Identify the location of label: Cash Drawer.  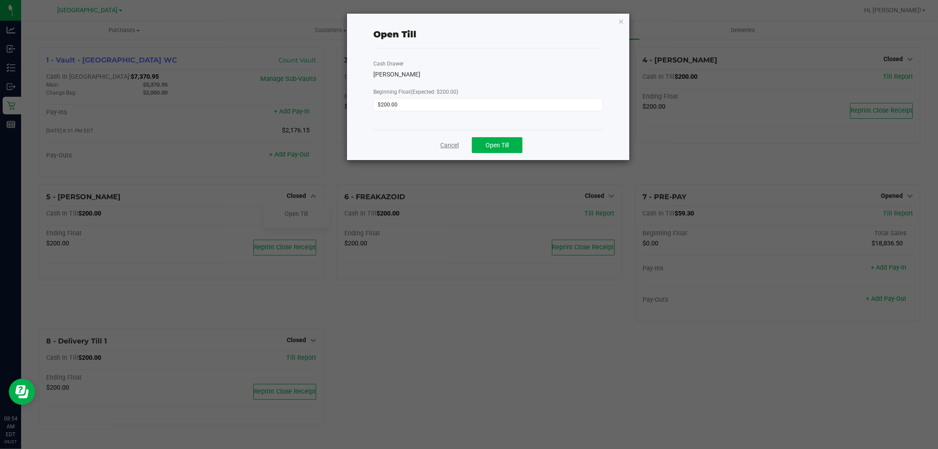
(388, 64).